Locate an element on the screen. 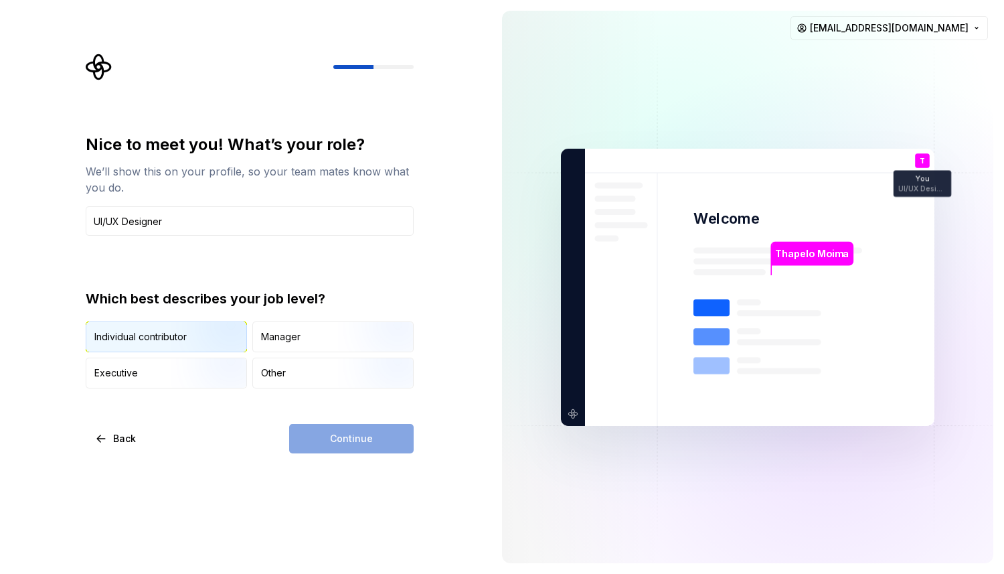 Image resolution: width=1004 pixels, height=574 pixels. span: Back is located at coordinates (125, 439).